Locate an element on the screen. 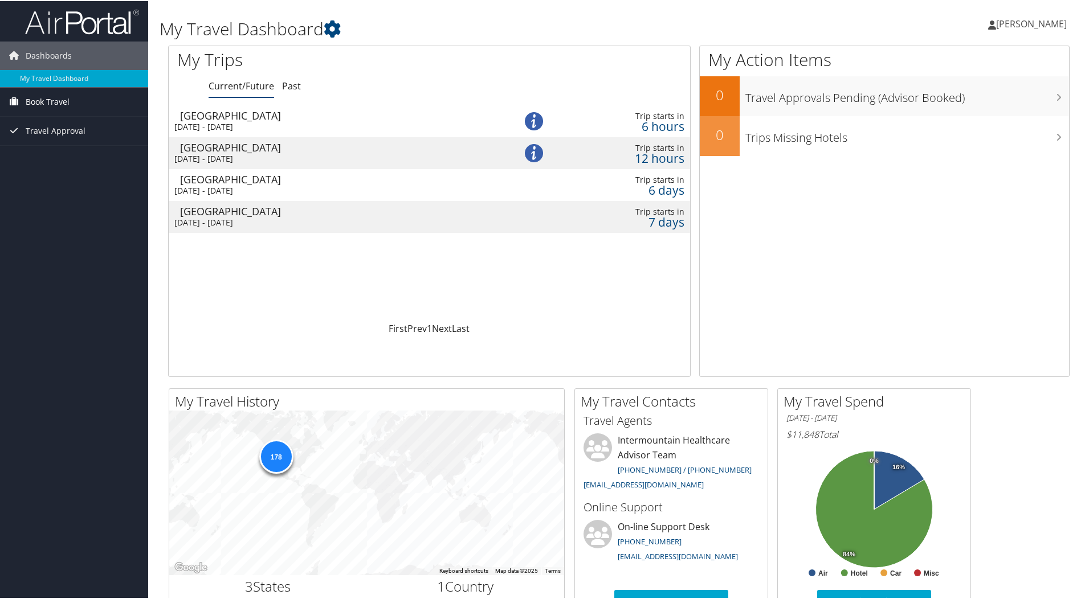 This screenshot has width=1085, height=599. text: Air is located at coordinates (822, 572).